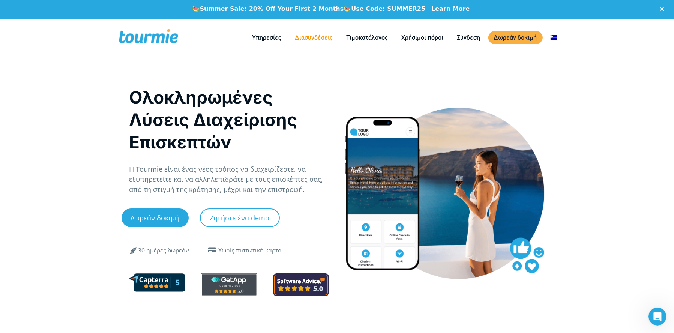 The width and height of the screenshot is (674, 333). Describe the element at coordinates (388, 9) in the screenshot. I see `b: Use Code: SUMMER25` at that location.